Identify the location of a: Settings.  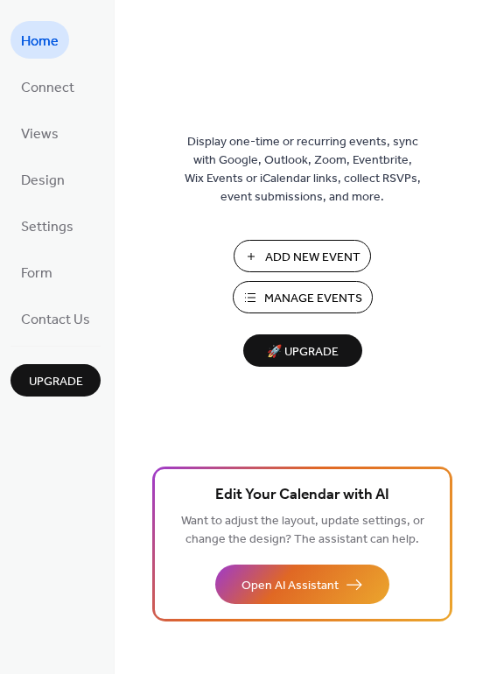
(47, 225).